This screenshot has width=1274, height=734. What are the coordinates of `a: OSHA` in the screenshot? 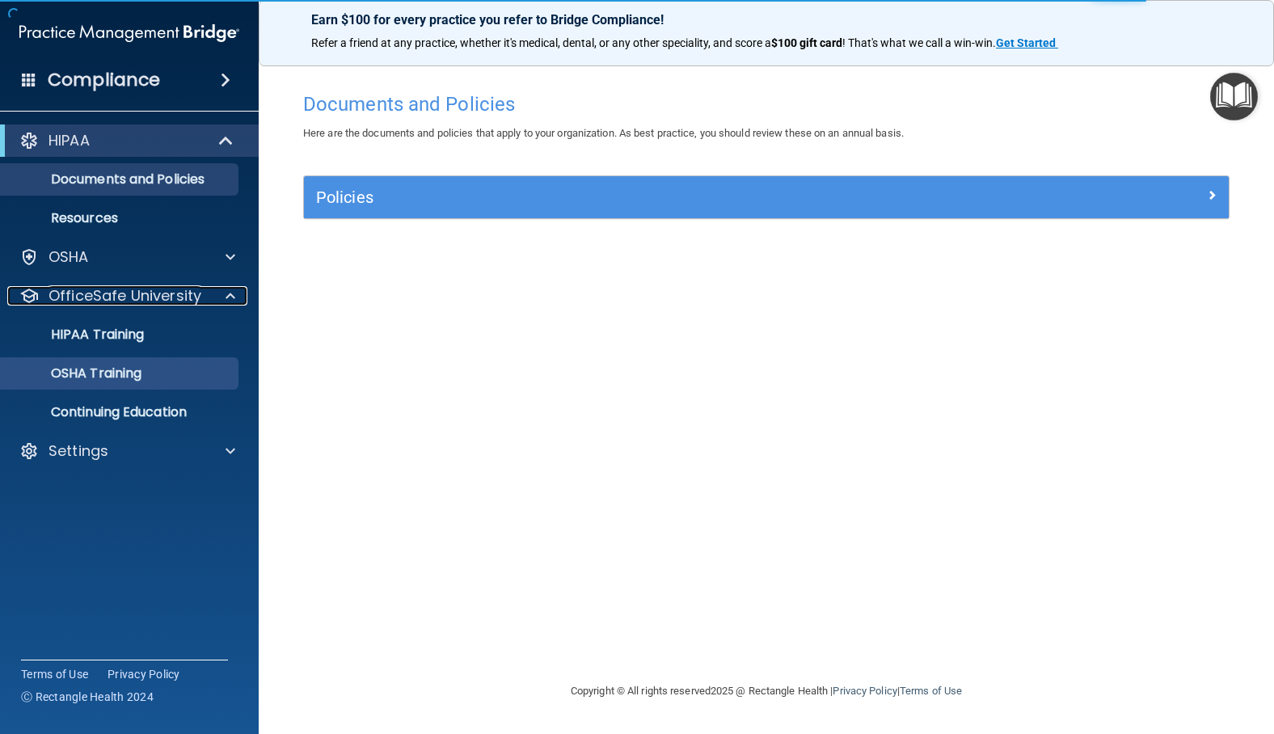 It's located at (127, 257).